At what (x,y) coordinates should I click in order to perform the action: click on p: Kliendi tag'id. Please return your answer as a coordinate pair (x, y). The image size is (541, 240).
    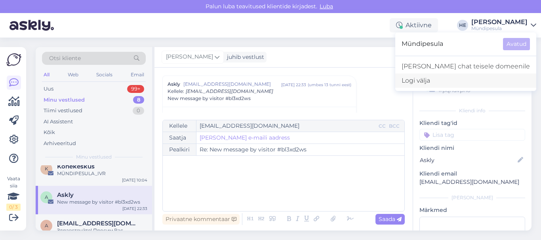
    Looking at the image, I should click on (472, 123).